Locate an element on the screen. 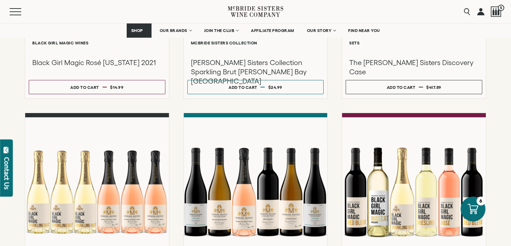  a: AFFILIATE PROGRAM is located at coordinates (273, 31).